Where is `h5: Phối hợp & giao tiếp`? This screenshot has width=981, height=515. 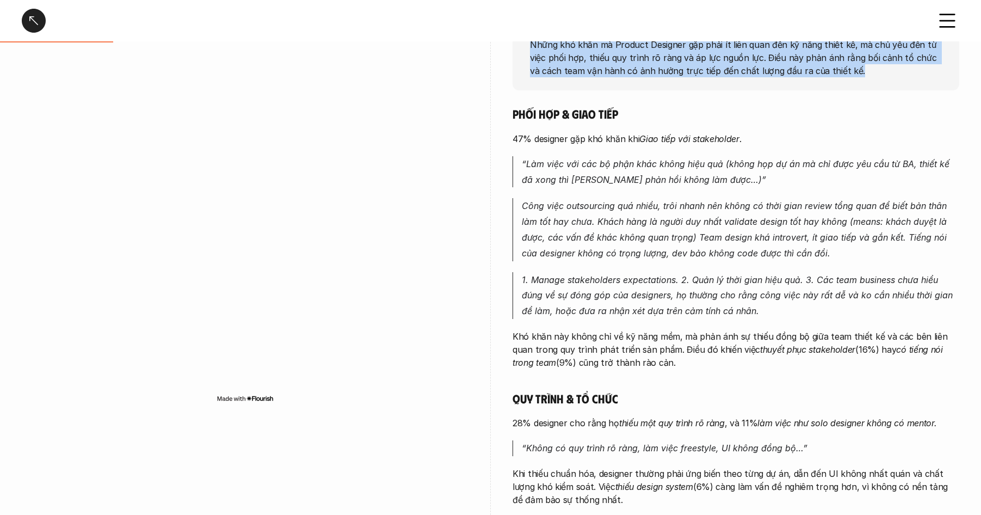 h5: Phối hợp & giao tiếp is located at coordinates (736, 114).